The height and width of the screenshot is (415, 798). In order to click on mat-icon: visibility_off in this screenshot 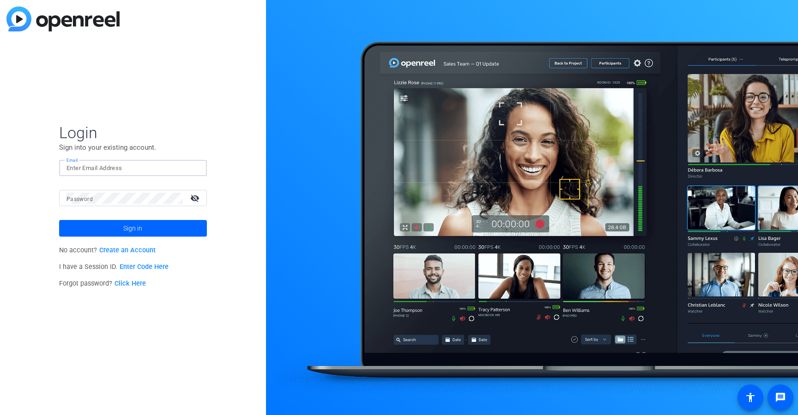, I will do `click(196, 198)`.